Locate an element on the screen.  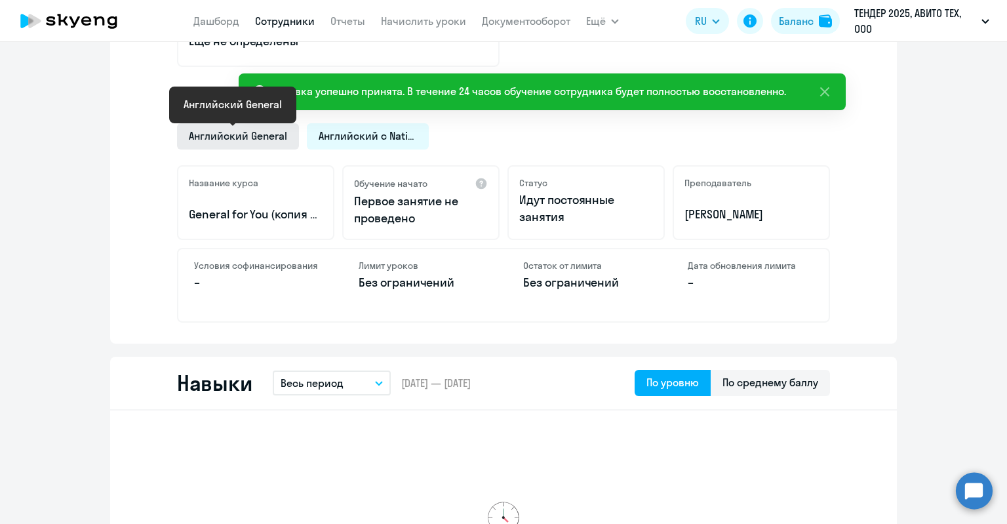
a: Документооборот is located at coordinates (526, 21).